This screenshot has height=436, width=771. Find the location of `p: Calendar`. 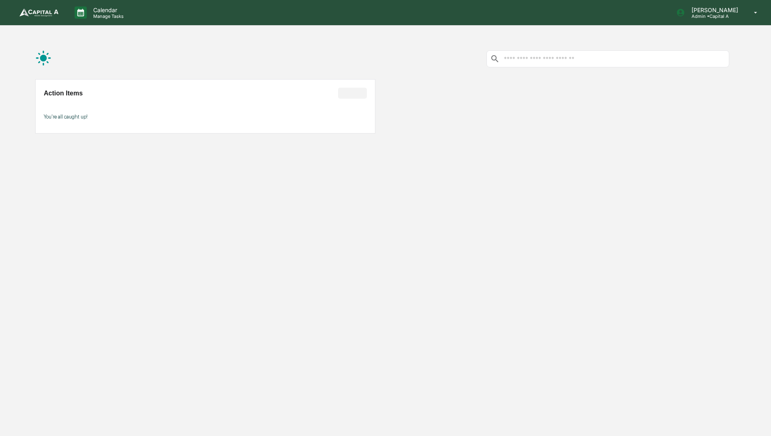

p: Calendar is located at coordinates (107, 10).